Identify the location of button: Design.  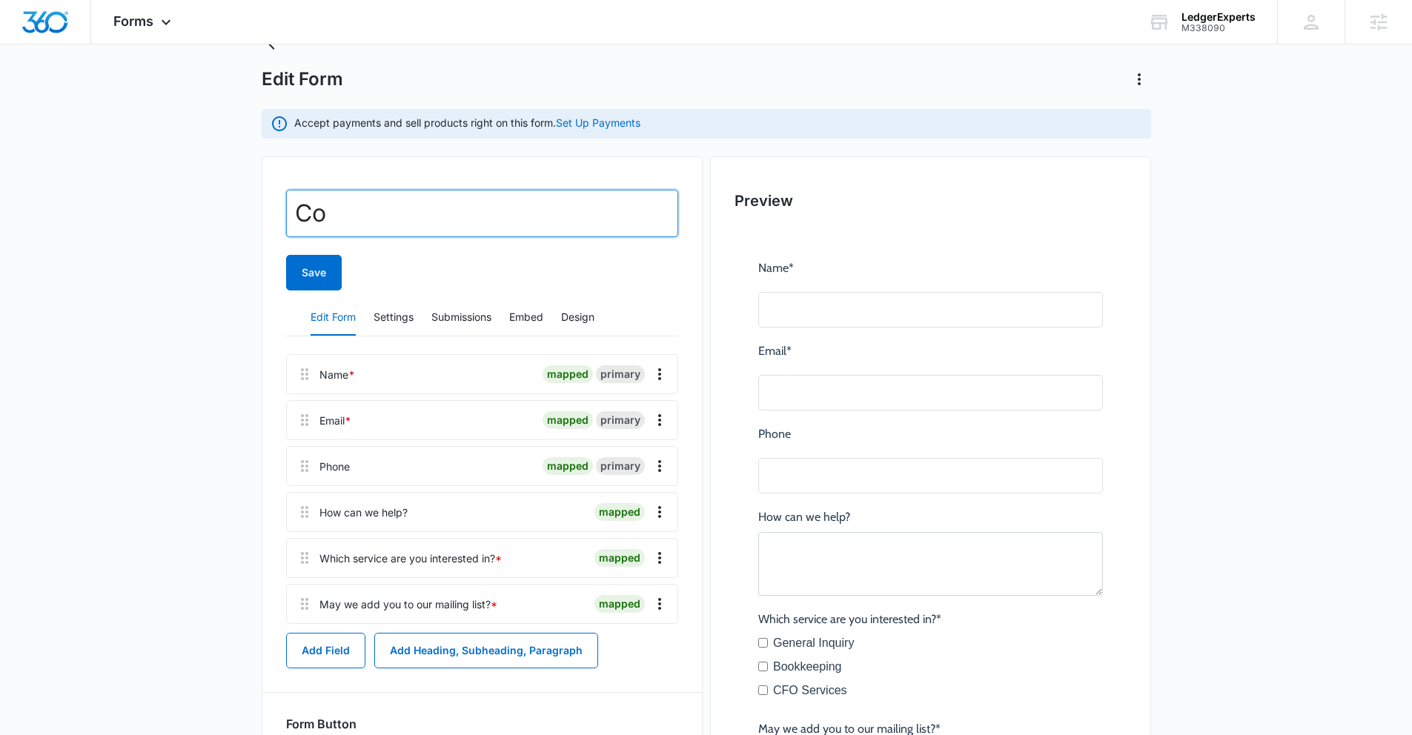
(577, 318).